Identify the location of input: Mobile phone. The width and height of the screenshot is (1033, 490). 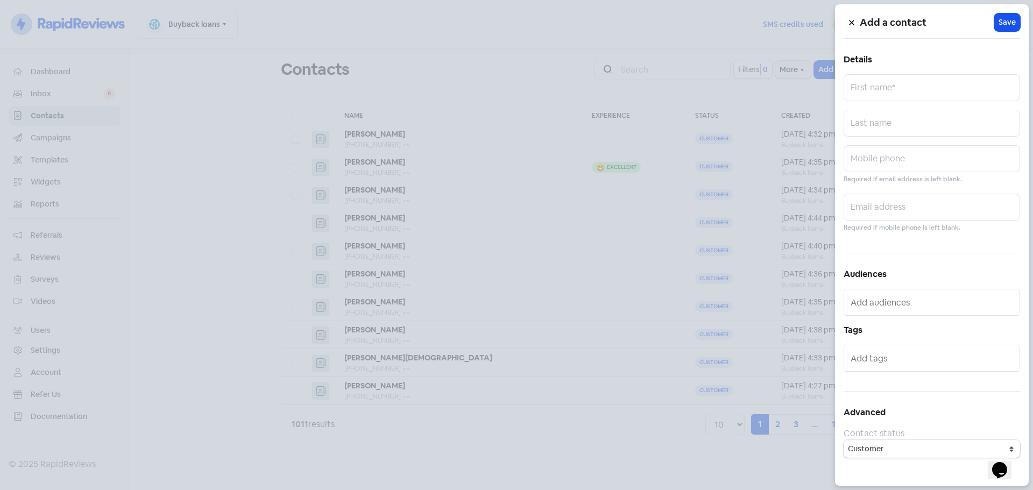
(932, 159).